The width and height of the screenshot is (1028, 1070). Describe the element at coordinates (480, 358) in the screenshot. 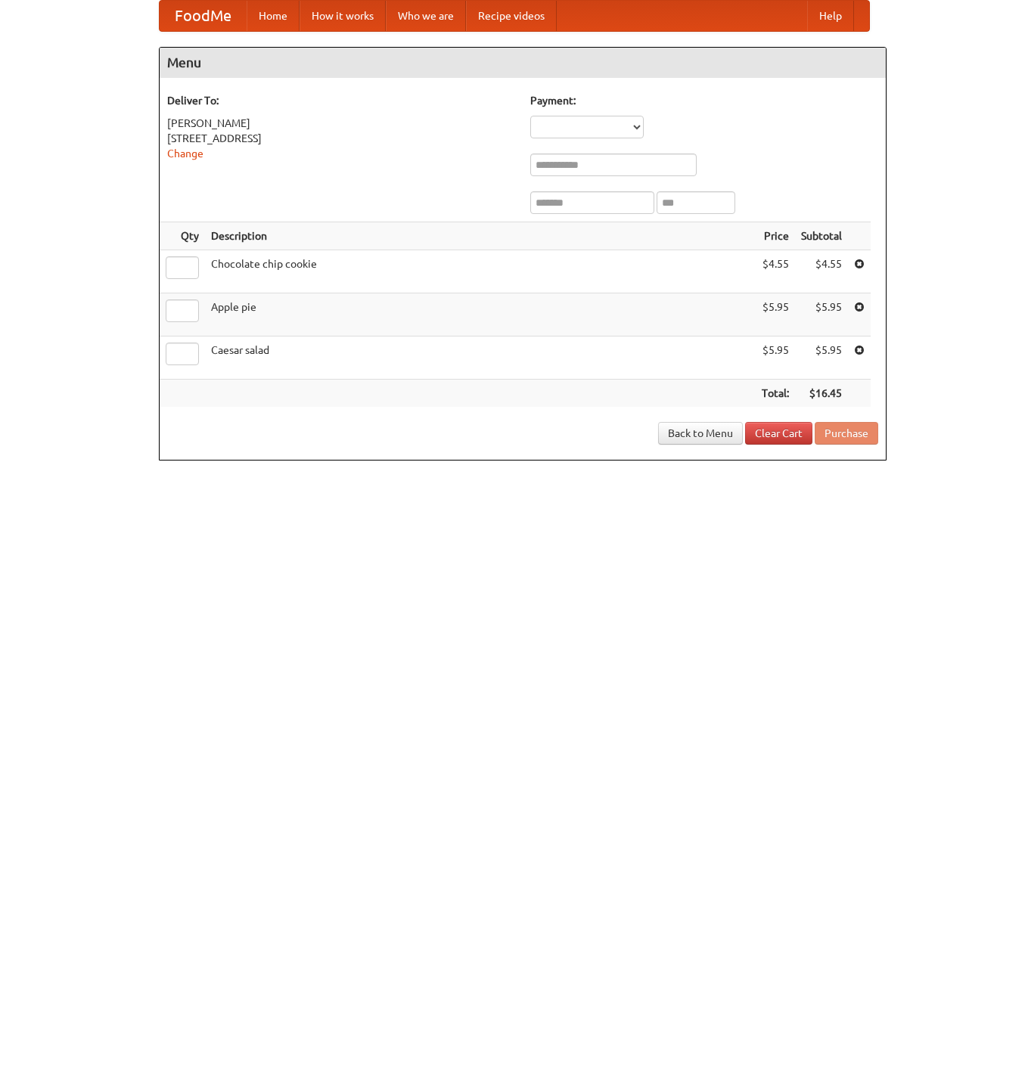

I see `td: Caesar salad` at that location.